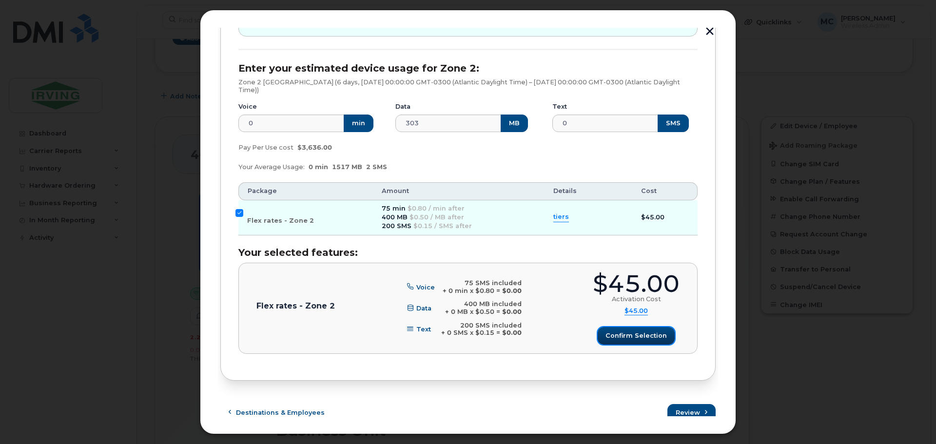 The width and height of the screenshot is (936, 444). I want to click on td: $45.00, so click(665, 218).